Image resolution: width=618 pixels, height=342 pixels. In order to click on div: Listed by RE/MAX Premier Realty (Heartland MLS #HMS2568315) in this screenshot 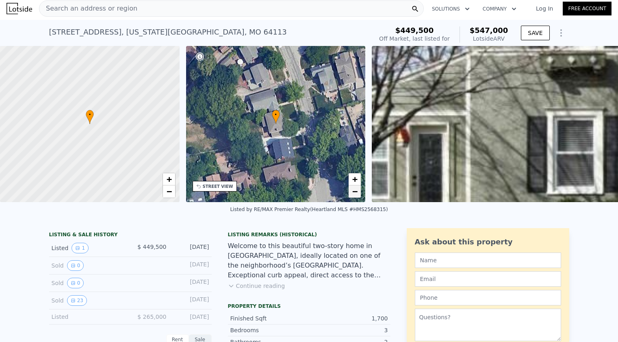, I will do `click(309, 209)`.